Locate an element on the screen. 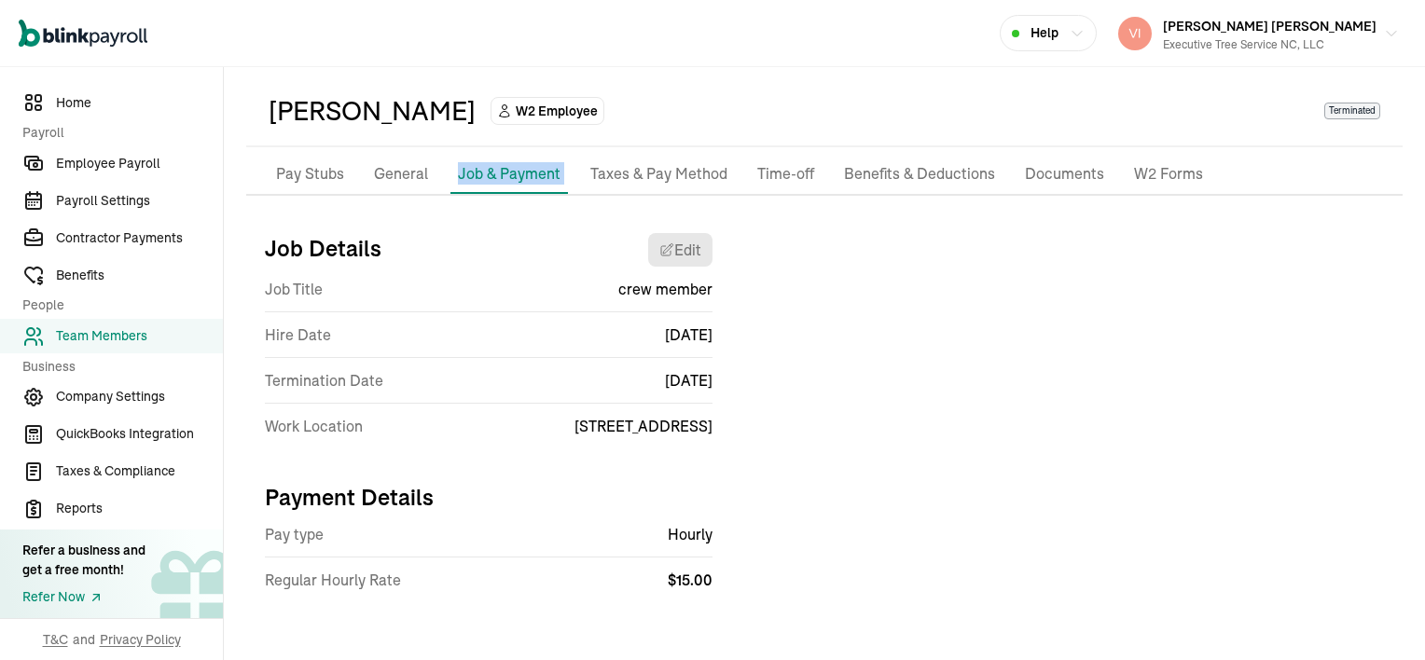 Image resolution: width=1425 pixels, height=660 pixels. span: Job Title is located at coordinates (294, 289).